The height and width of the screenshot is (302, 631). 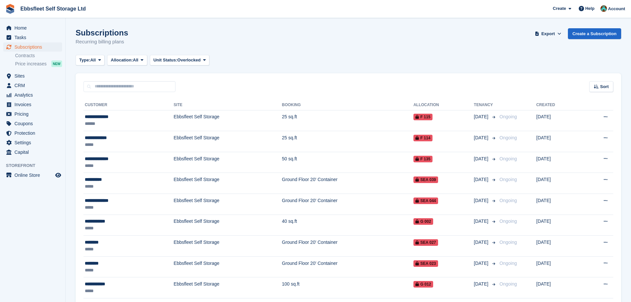 What do you see at coordinates (102, 42) in the screenshot?
I see `p: Recurring billing plans` at bounding box center [102, 42].